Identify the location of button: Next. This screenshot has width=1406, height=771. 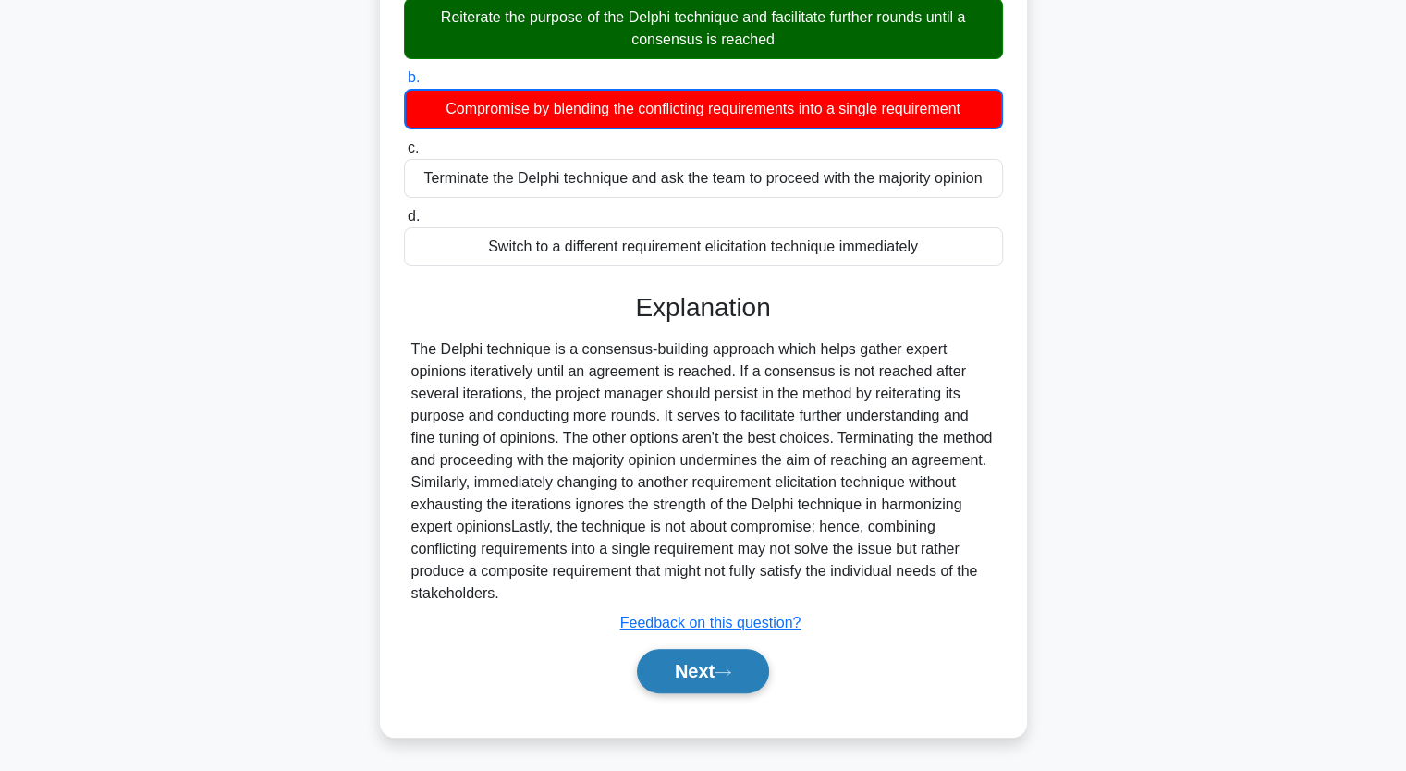
(702, 671).